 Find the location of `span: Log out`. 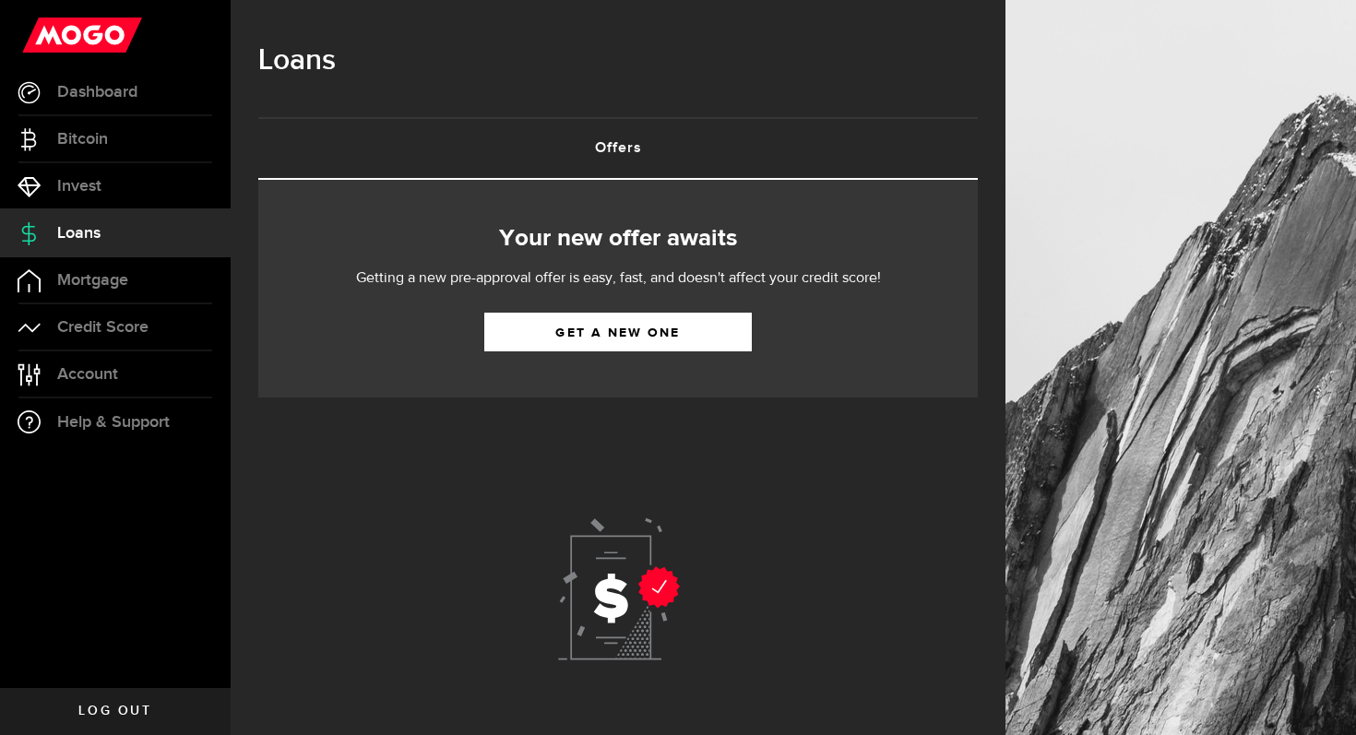

span: Log out is located at coordinates (114, 711).